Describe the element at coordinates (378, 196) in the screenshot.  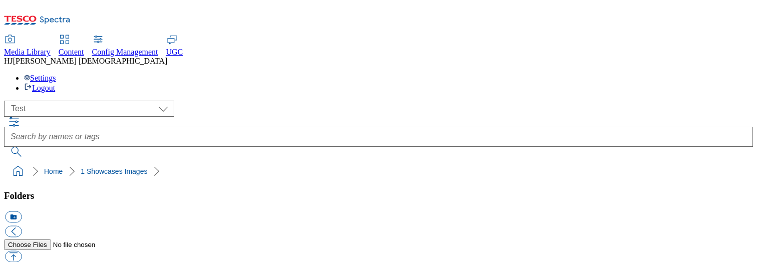
I see `h3: Folders` at that location.